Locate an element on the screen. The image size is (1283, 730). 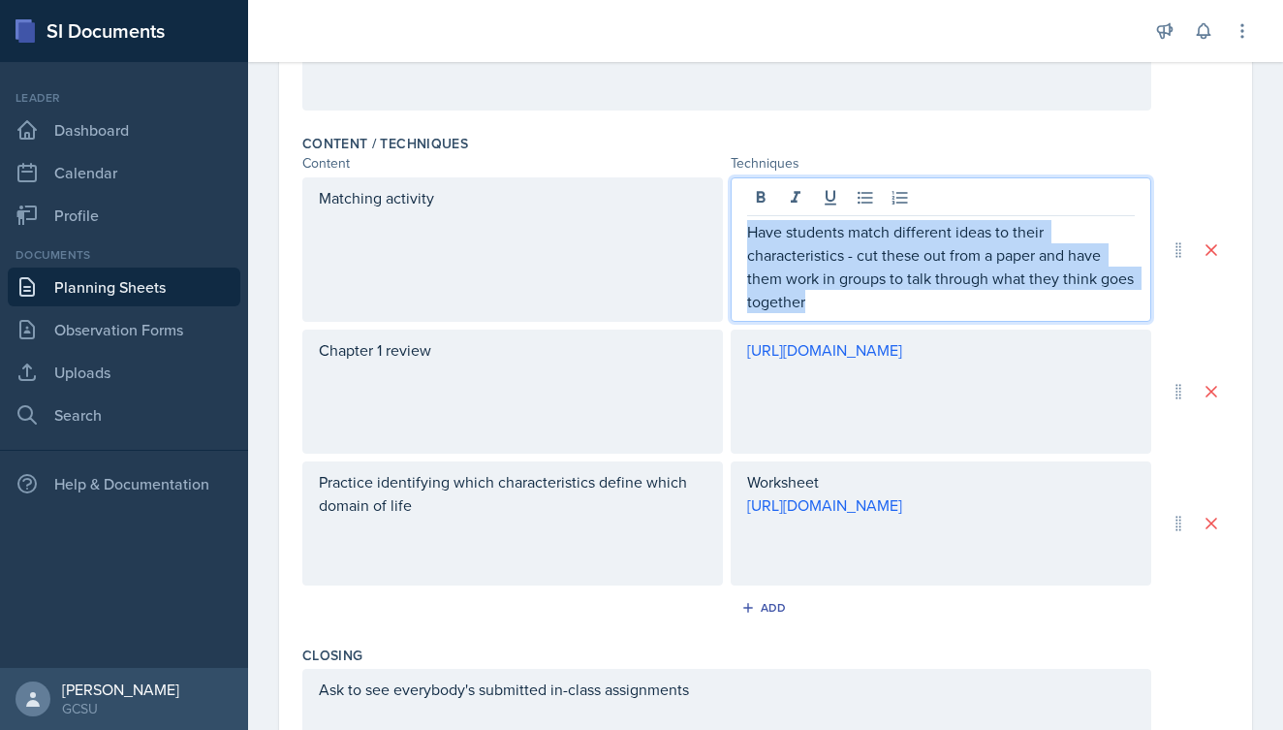
div: Techniques is located at coordinates (941, 163).